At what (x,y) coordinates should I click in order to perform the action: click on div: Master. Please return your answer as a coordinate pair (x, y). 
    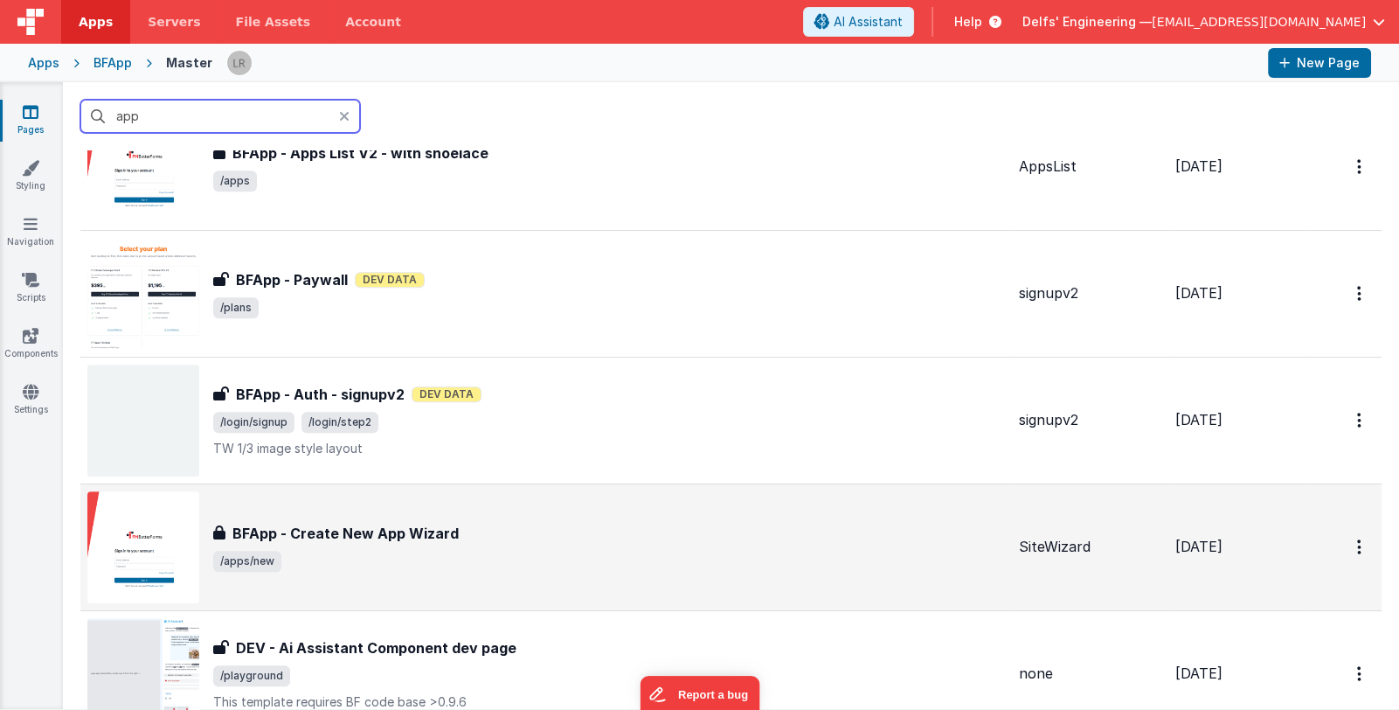
    Looking at the image, I should click on (189, 63).